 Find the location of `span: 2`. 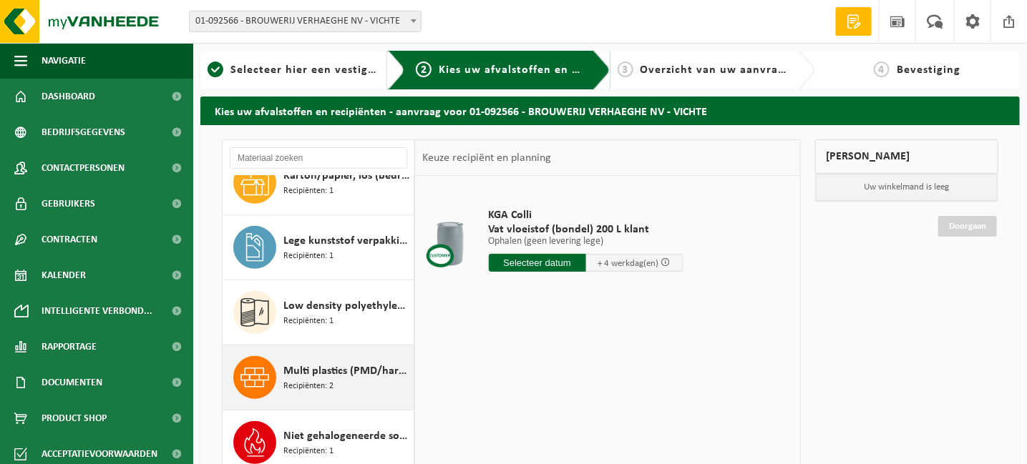

span: 2 is located at coordinates (424, 69).